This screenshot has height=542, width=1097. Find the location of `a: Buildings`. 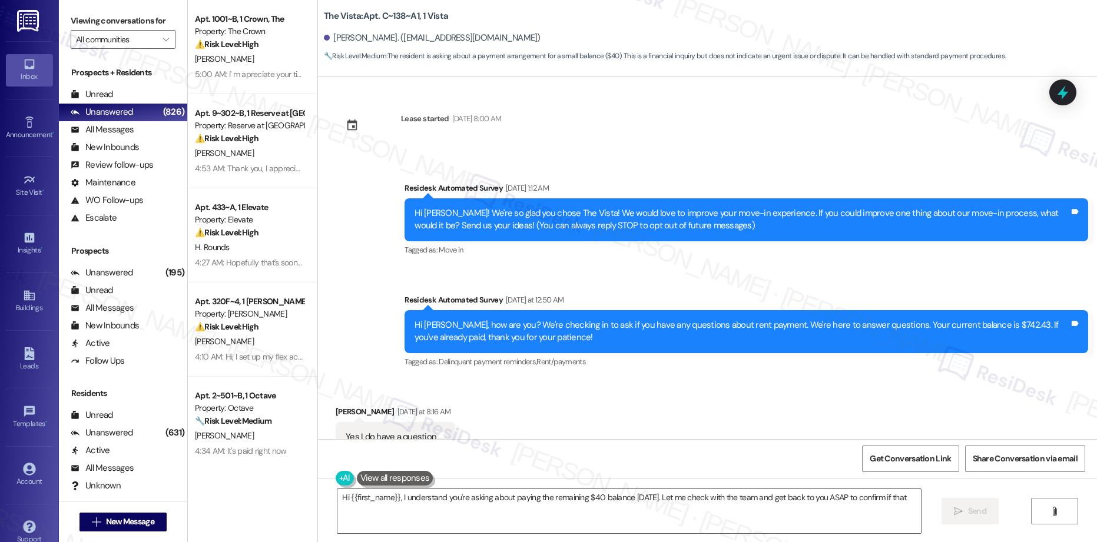

a: Buildings is located at coordinates (29, 301).